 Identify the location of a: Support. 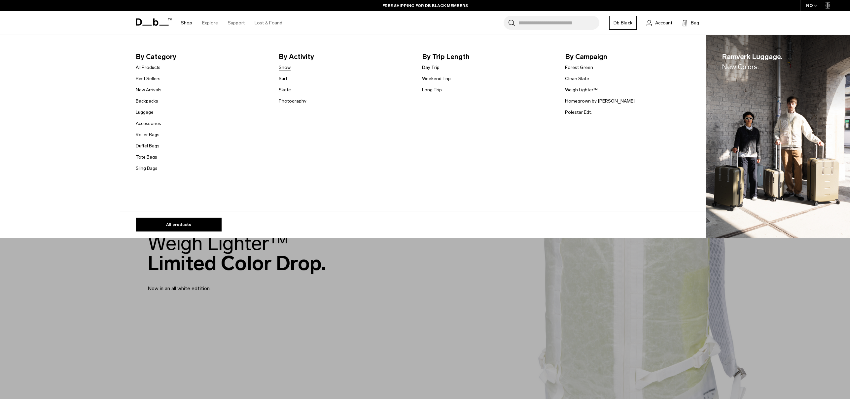
(236, 23).